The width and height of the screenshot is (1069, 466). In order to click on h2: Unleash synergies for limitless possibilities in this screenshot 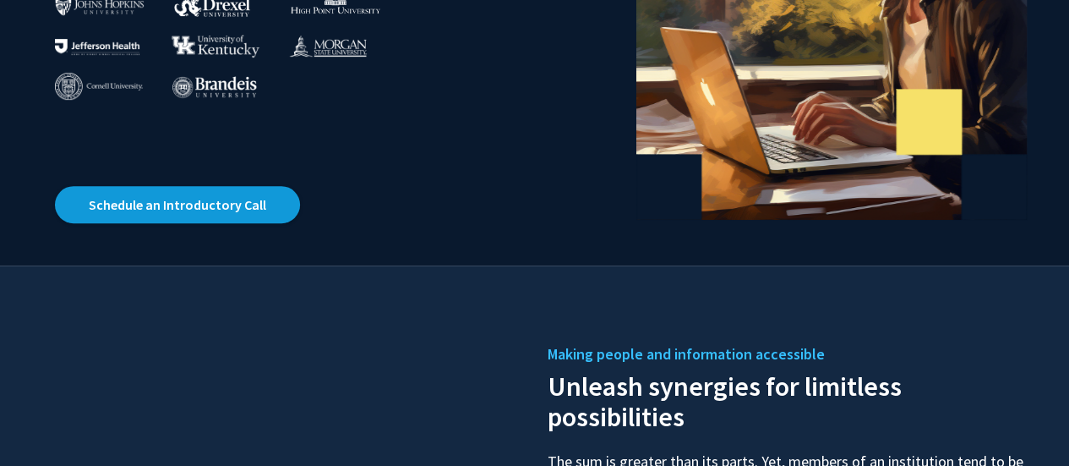, I will do `click(789, 399)`.